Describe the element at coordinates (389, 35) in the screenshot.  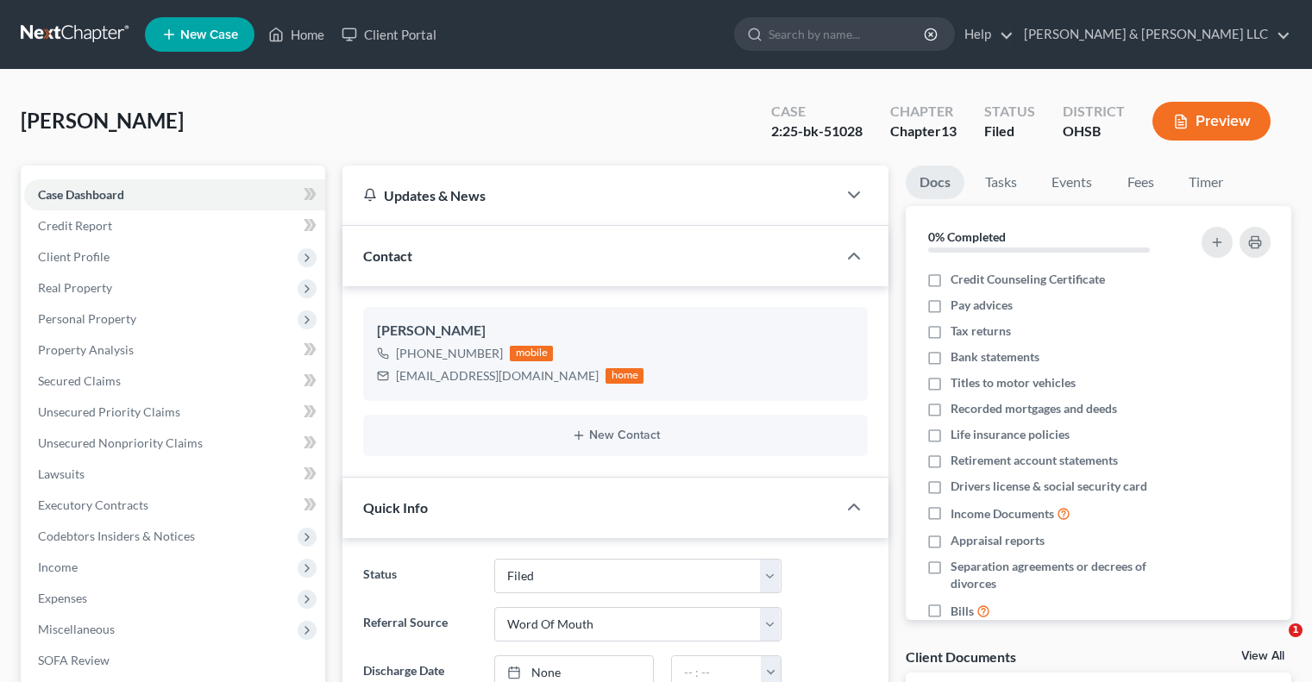
I see `a: Client Portal` at that location.